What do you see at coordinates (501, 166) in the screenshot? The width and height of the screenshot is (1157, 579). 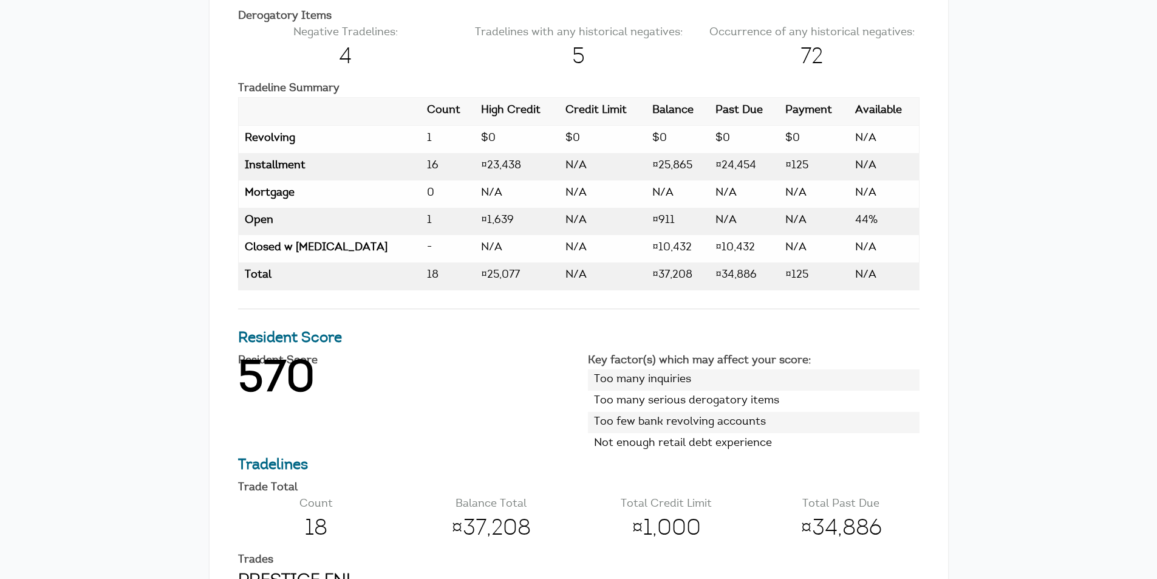 I see `span: ¤23,438` at bounding box center [501, 166].